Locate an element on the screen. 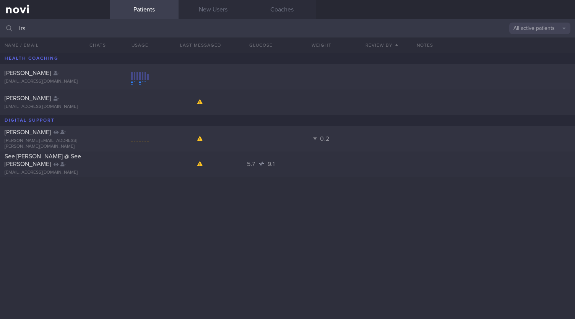 The image size is (575, 319). button: Chats is located at coordinates (94, 45).